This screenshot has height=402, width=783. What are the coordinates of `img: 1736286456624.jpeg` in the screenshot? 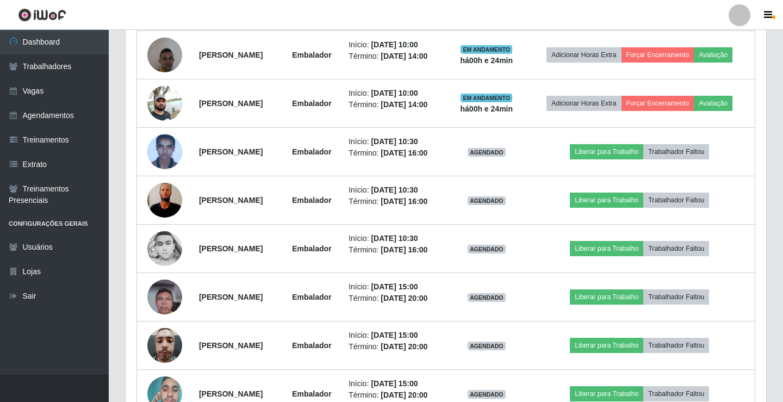 It's located at (165, 249).